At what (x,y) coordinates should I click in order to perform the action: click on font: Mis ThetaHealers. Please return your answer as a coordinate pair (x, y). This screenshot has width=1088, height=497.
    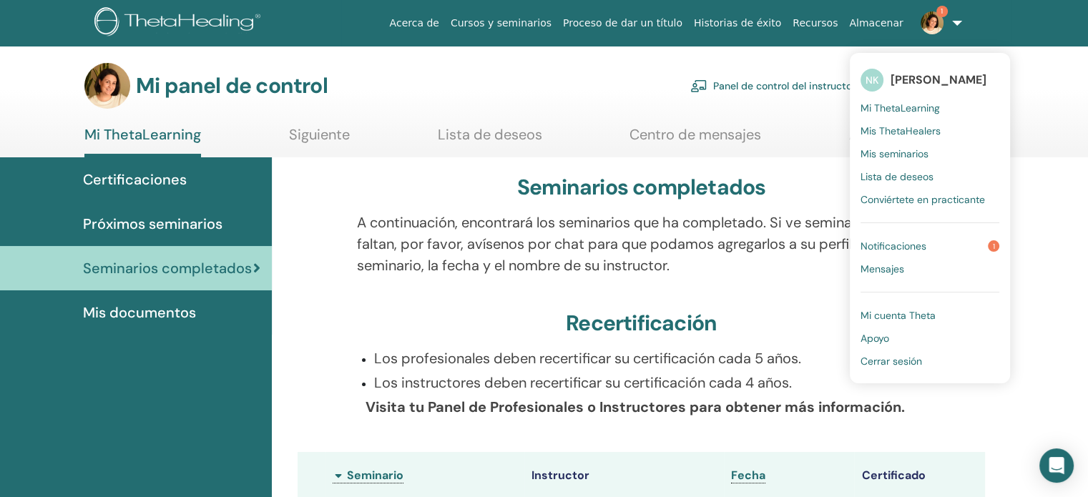
    Looking at the image, I should click on (901, 131).